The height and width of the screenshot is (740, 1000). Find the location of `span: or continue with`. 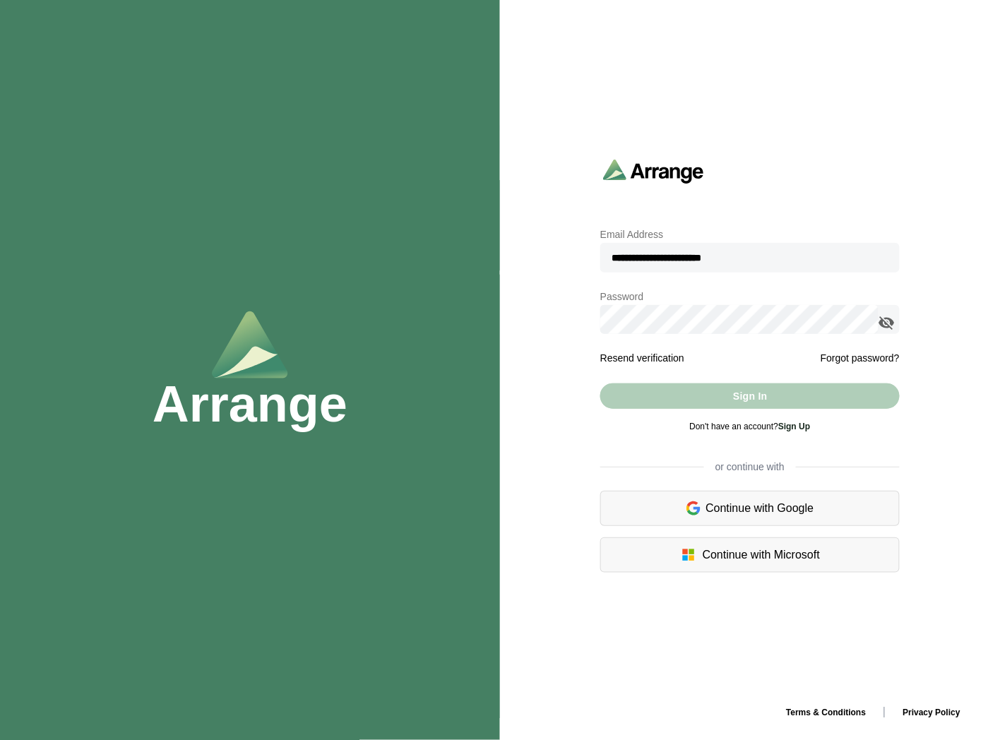

span: or continue with is located at coordinates (750, 467).